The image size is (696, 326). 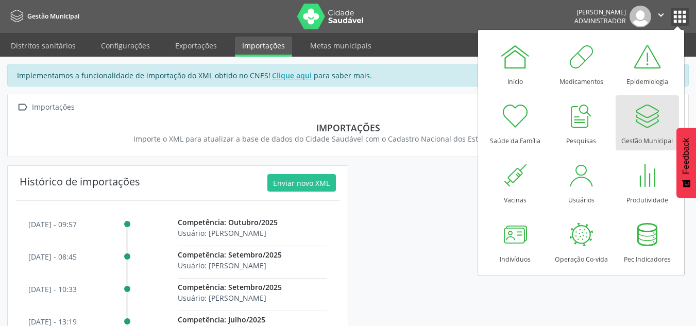 What do you see at coordinates (196, 45) in the screenshot?
I see `a: Exportações` at bounding box center [196, 45].